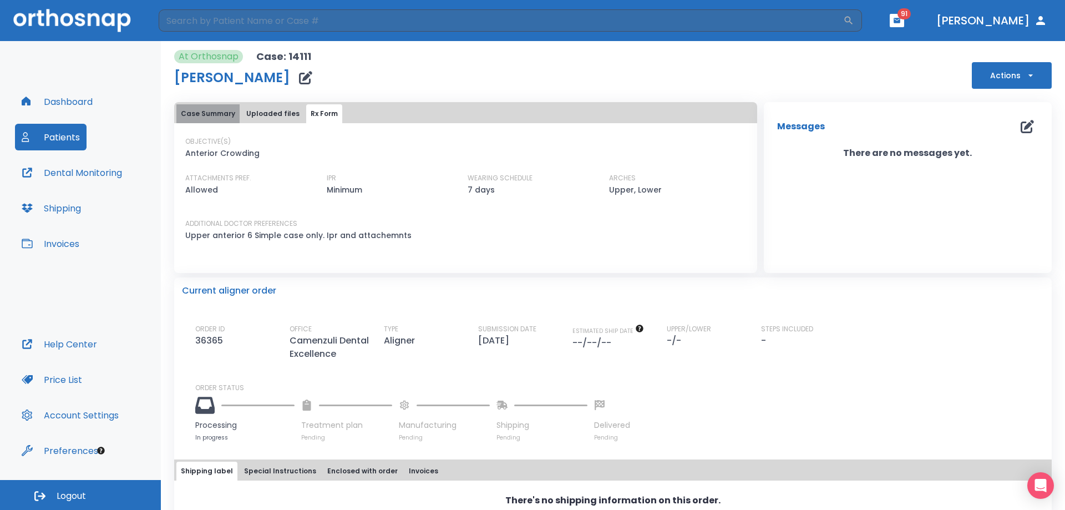  What do you see at coordinates (50, 137) in the screenshot?
I see `a: Patients` at bounding box center [50, 137].